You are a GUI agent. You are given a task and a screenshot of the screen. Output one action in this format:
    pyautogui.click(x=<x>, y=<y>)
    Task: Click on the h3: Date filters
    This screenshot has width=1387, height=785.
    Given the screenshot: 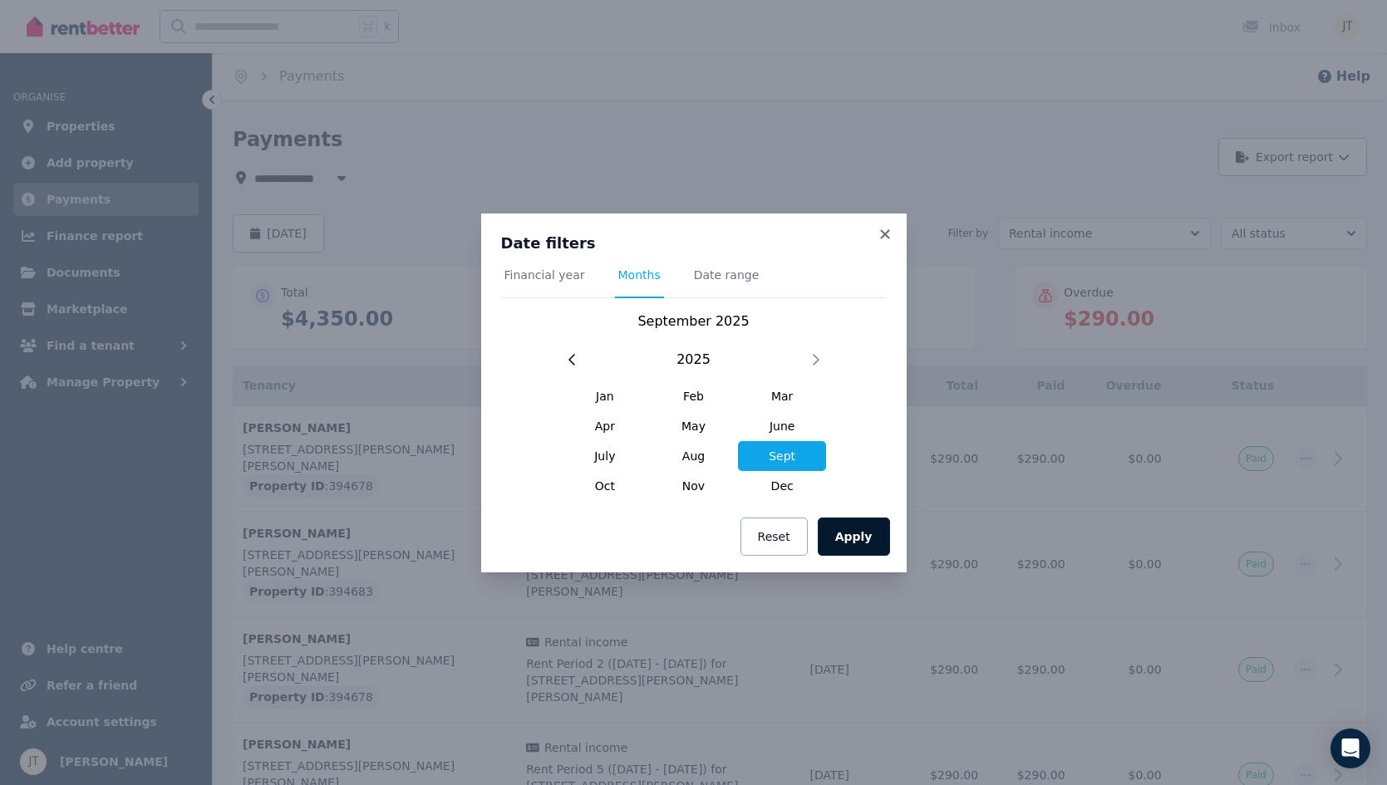 What is the action you would take?
    pyautogui.click(x=694, y=244)
    